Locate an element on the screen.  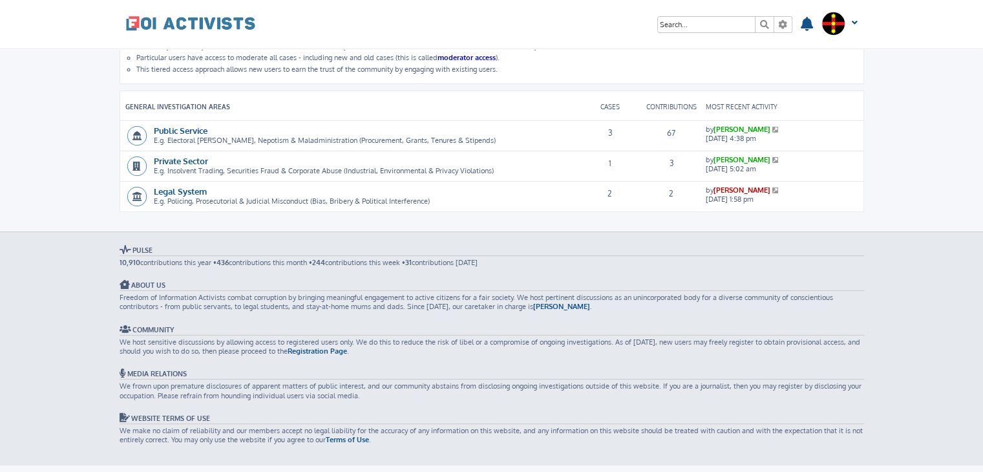
a: Public Service is located at coordinates (180, 130).